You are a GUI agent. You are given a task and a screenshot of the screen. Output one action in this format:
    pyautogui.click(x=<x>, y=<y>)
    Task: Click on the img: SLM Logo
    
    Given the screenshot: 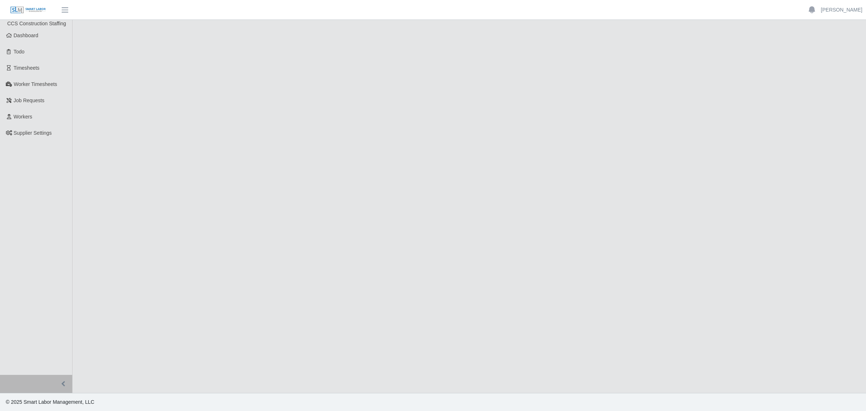 What is the action you would take?
    pyautogui.click(x=28, y=10)
    